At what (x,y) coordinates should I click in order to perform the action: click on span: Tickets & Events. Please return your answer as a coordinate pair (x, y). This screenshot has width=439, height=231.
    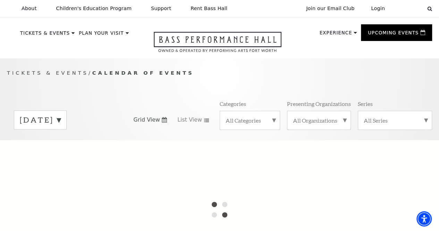
    Looking at the image, I should click on (48, 73).